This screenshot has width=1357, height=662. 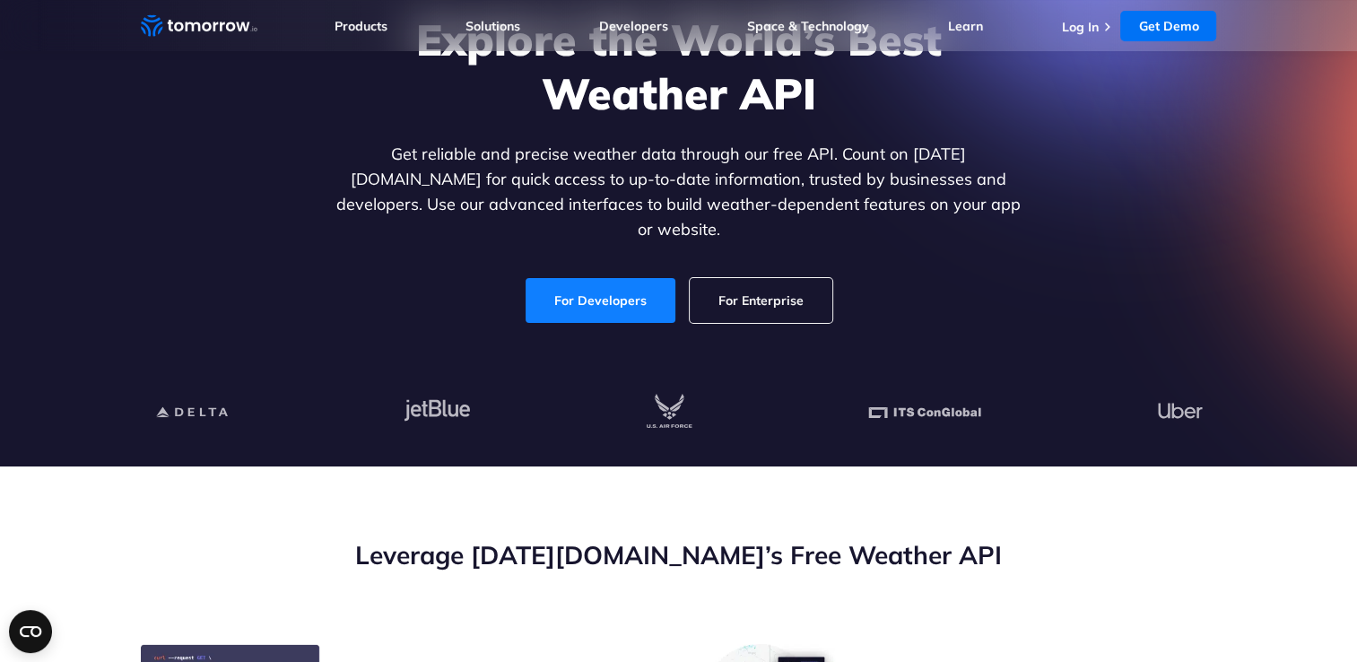 I want to click on button: Open CMP widget, so click(x=30, y=631).